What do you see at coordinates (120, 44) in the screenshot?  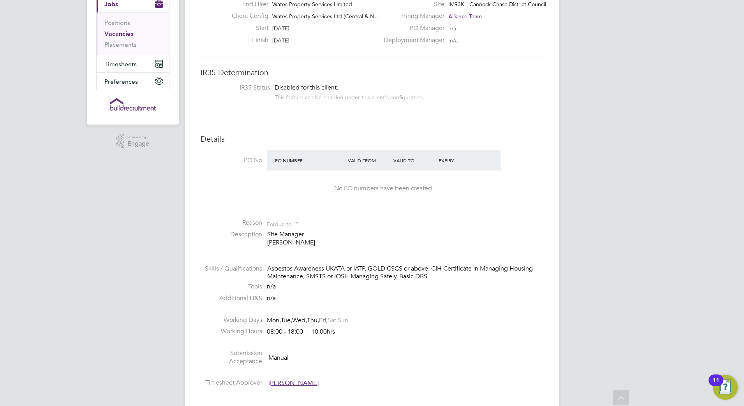 I see `a: Placements` at bounding box center [120, 44].